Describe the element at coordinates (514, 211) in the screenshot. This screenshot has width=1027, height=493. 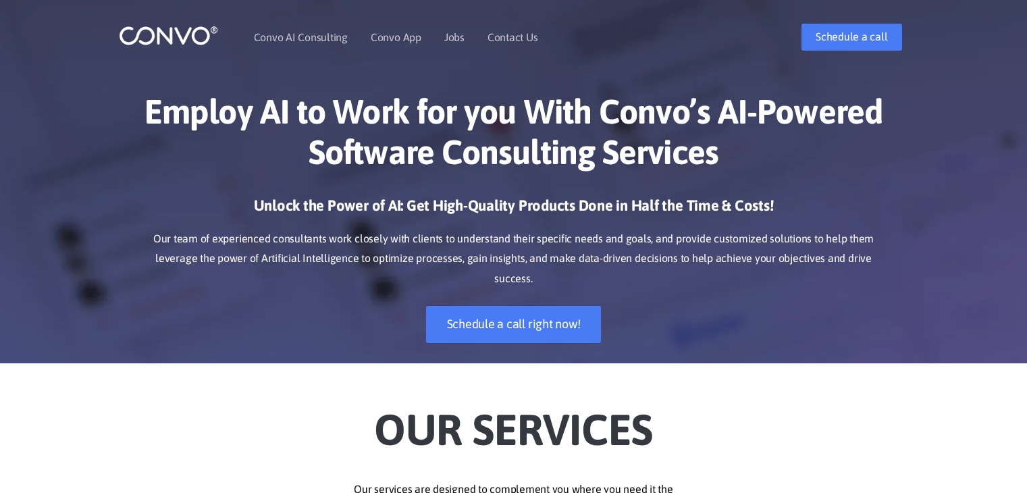
I see `h3: Unlock the Power of AI: Get High-Quality Products Done in Half the Time & Costs!` at that location.